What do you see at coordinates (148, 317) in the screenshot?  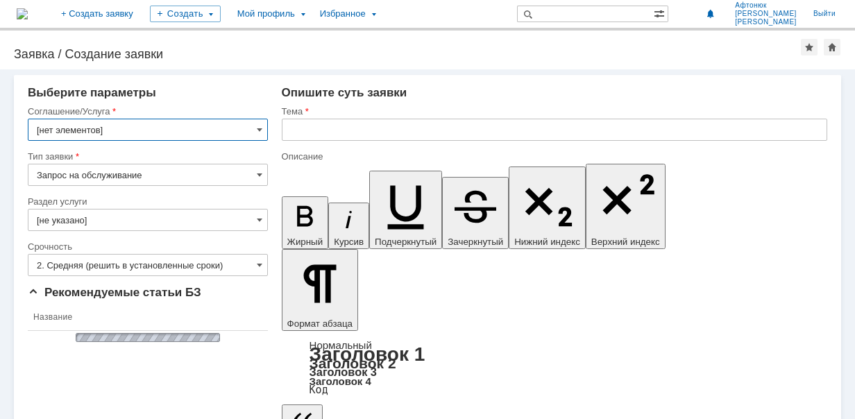 I see `th: Название` at bounding box center [148, 317].